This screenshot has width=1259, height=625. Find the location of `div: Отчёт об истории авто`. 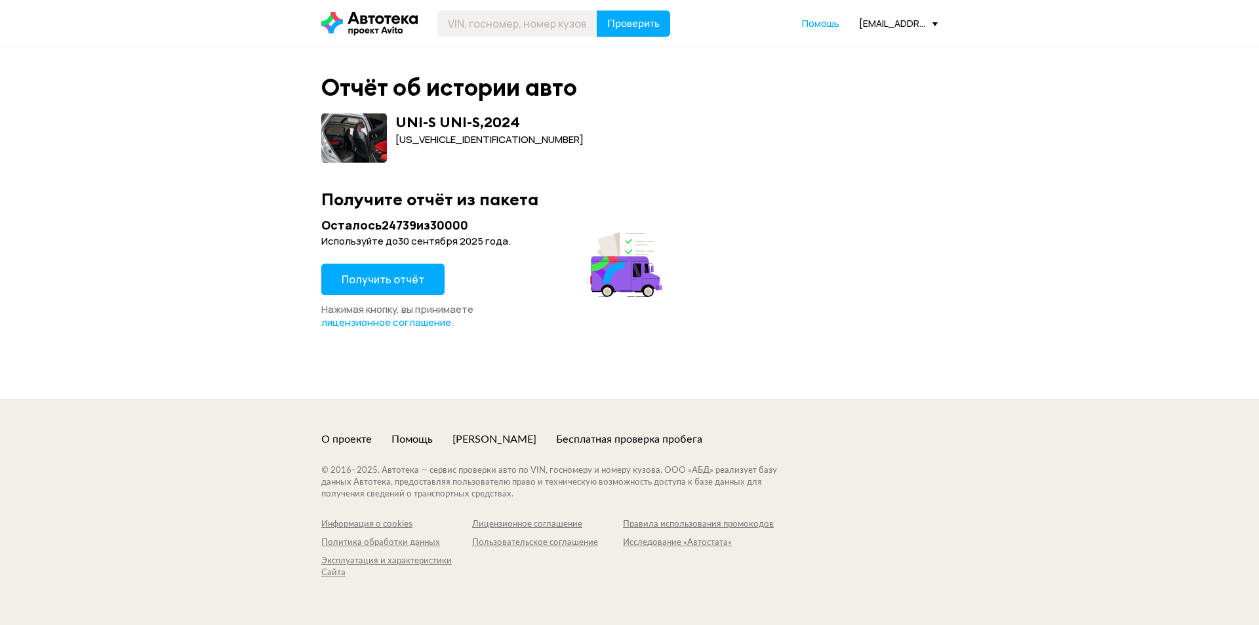

div: Отчёт об истории авто is located at coordinates (449, 87).